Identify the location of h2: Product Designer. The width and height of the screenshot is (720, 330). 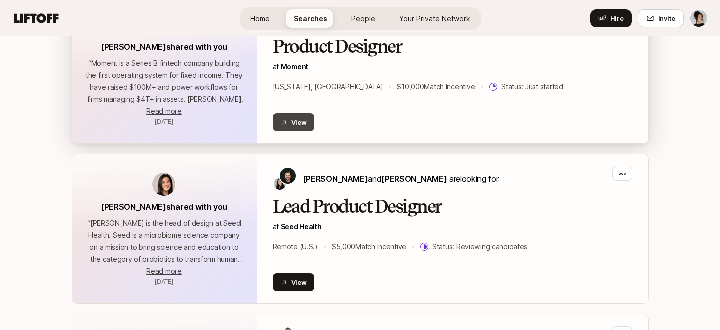
(452, 47).